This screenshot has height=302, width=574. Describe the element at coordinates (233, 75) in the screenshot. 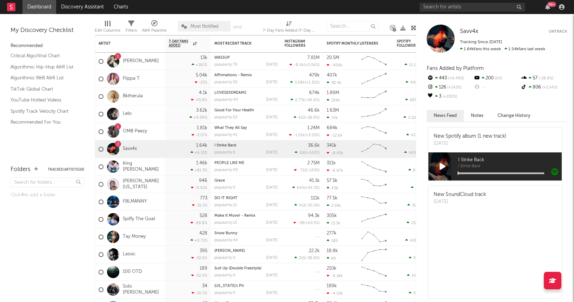

I see `a: Affirmations - Remix` at that location.